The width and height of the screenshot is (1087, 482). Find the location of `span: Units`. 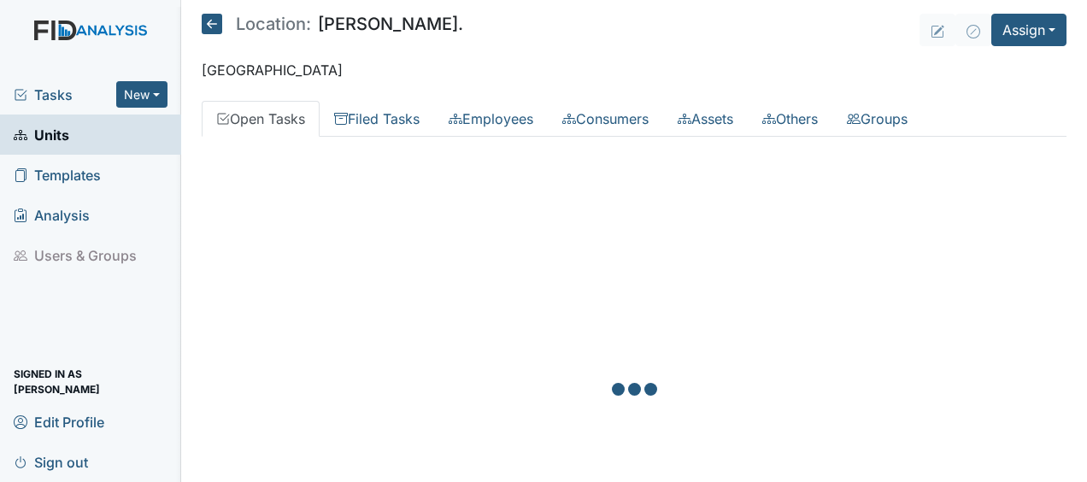

span: Units is located at coordinates (41, 134).